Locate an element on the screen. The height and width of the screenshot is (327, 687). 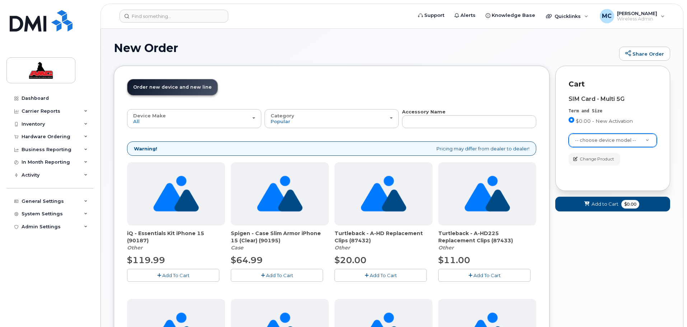
div: Term and Size is located at coordinates (613, 111).